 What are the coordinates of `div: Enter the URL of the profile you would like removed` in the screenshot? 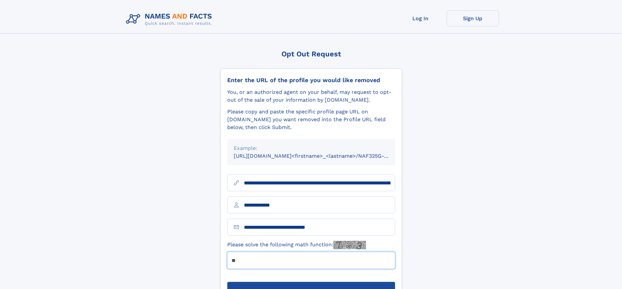 It's located at (311, 80).